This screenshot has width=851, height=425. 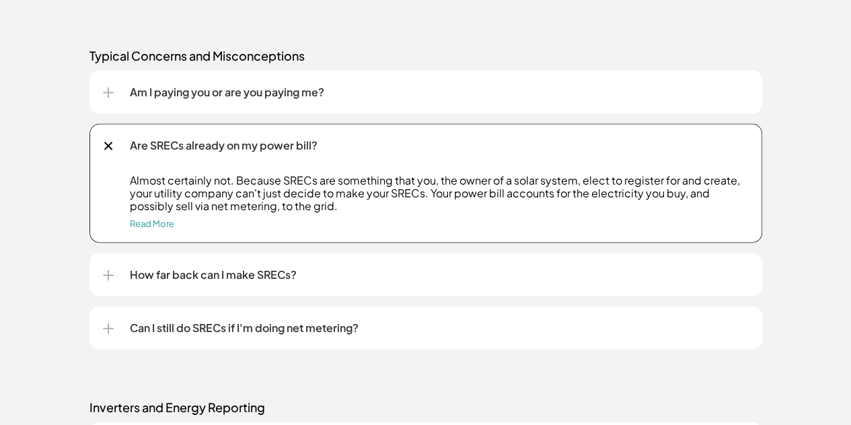 I want to click on p: Inverters and Energy Reporting, so click(x=426, y=407).